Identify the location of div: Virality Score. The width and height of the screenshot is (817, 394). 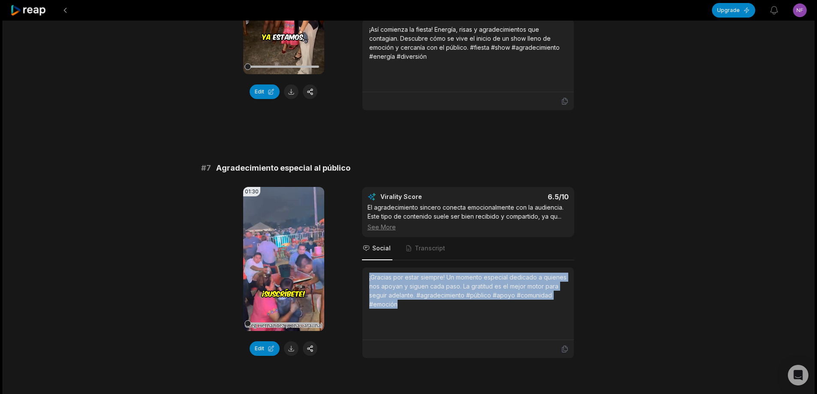
(426, 197).